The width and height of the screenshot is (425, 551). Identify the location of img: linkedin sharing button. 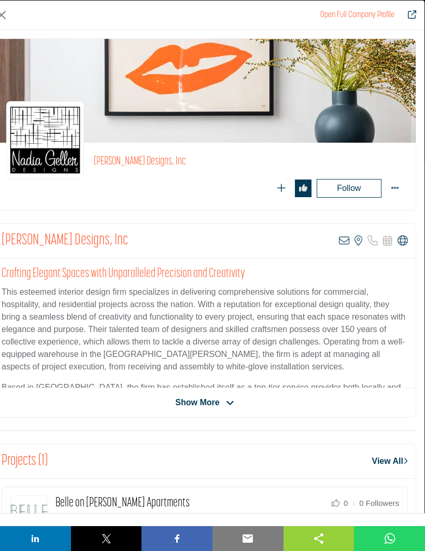
(35, 538).